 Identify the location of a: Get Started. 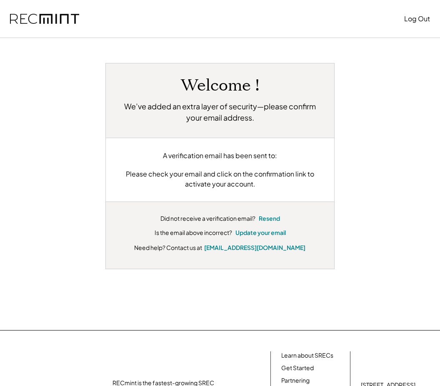
(298, 368).